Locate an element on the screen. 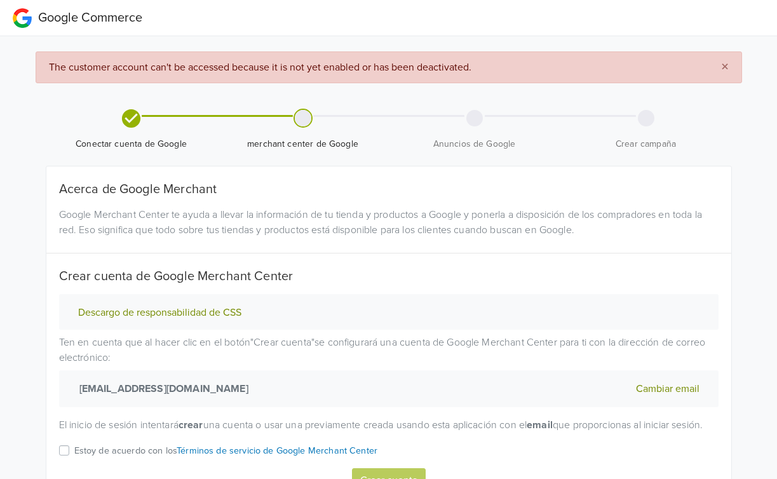  span: Anuncios de Google is located at coordinates (475, 144).